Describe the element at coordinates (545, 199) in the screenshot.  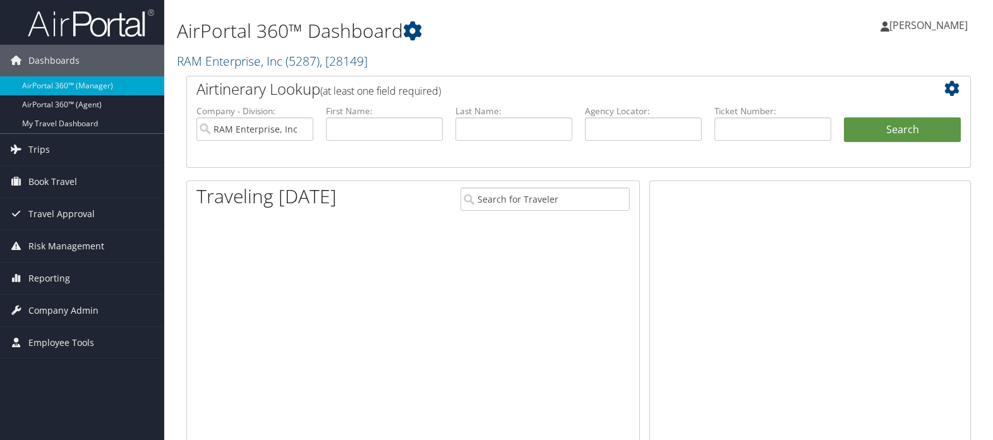
I see `input: Search for Traveler` at that location.